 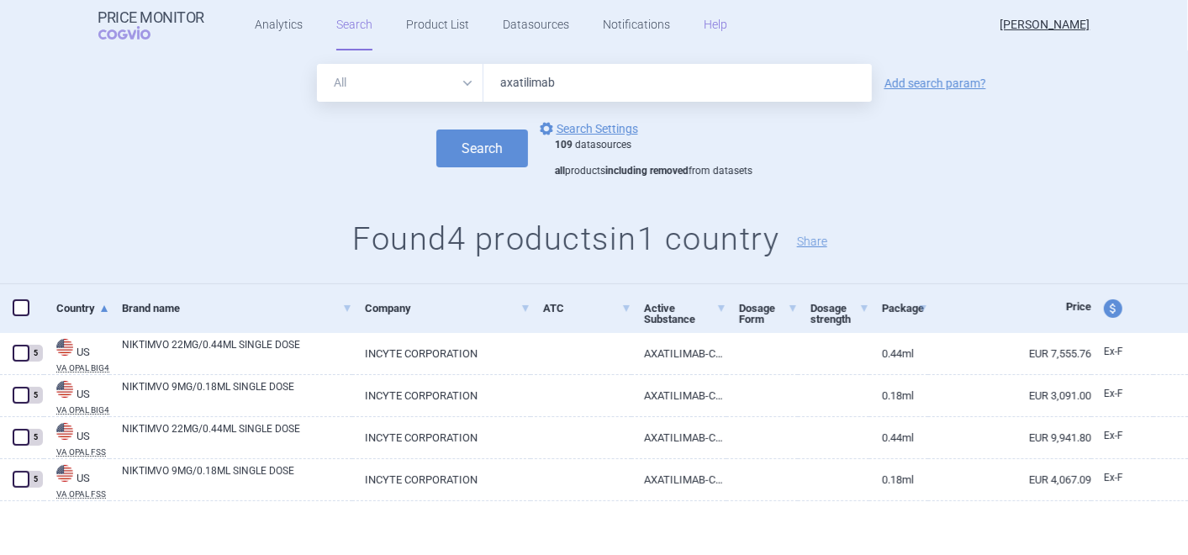 What do you see at coordinates (840, 314) in the screenshot?
I see `a: Dosage strength` at bounding box center [840, 314].